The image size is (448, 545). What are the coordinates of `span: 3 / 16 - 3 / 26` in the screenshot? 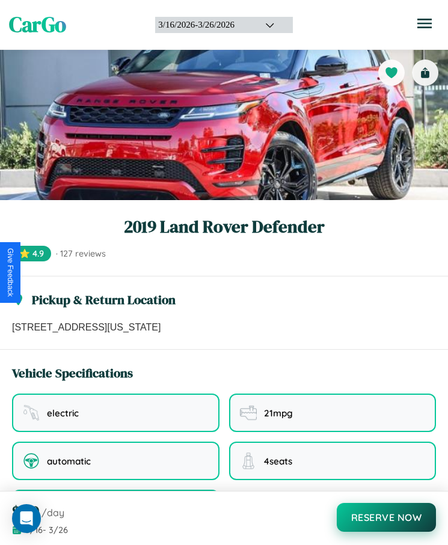 It's located at (46, 530).